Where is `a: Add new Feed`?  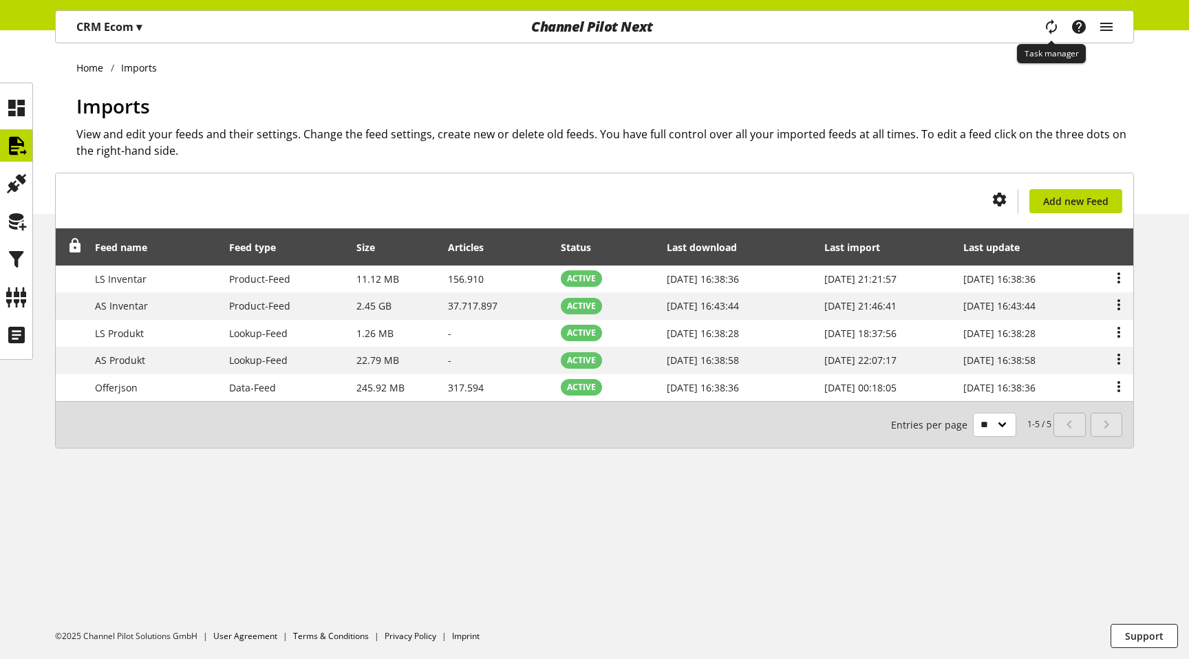 a: Add new Feed is located at coordinates (1076, 201).